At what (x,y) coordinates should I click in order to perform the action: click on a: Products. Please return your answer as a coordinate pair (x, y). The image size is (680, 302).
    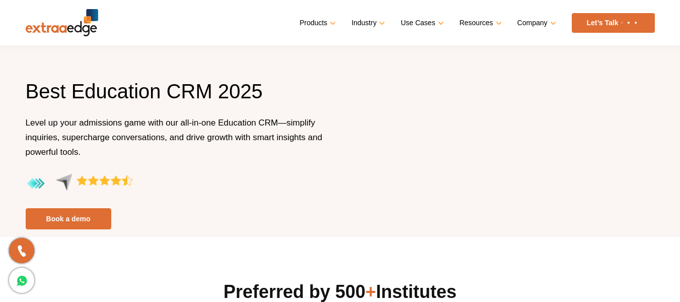
    Looking at the image, I should click on (317, 23).